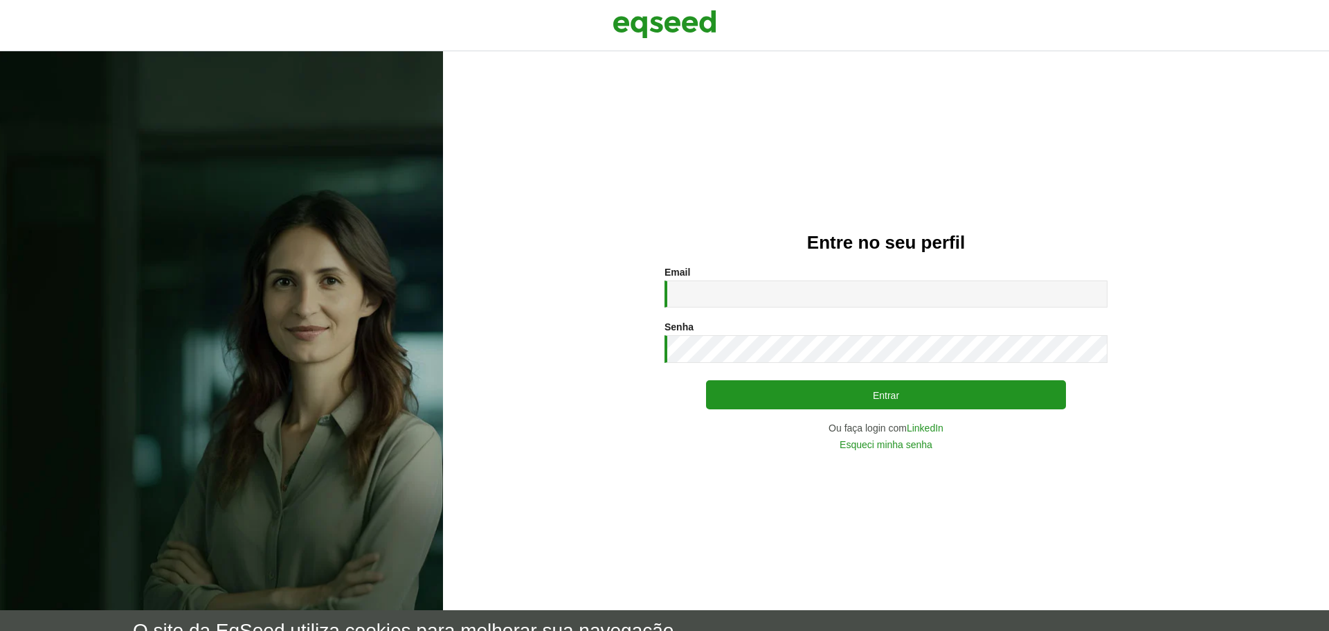 The width and height of the screenshot is (1329, 631). What do you see at coordinates (886, 444) in the screenshot?
I see `a: Esqueci minha senha` at bounding box center [886, 444].